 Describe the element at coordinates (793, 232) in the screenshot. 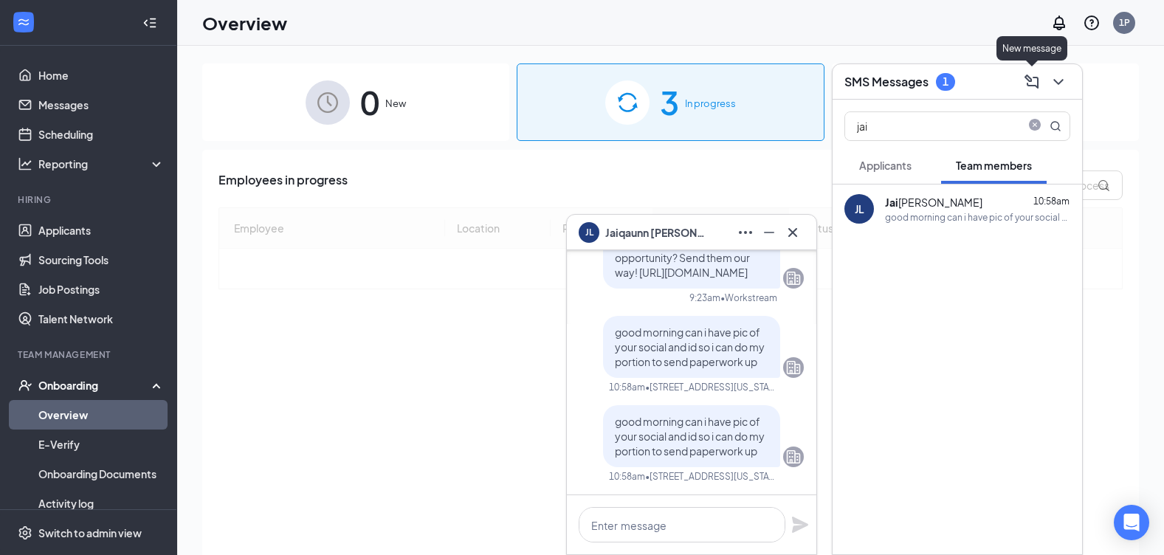

I see `button: Cross` at that location.